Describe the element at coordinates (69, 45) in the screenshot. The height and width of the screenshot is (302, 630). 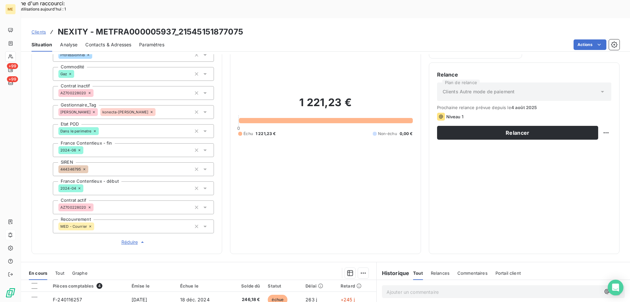
I see `span: Analyse` at that location.